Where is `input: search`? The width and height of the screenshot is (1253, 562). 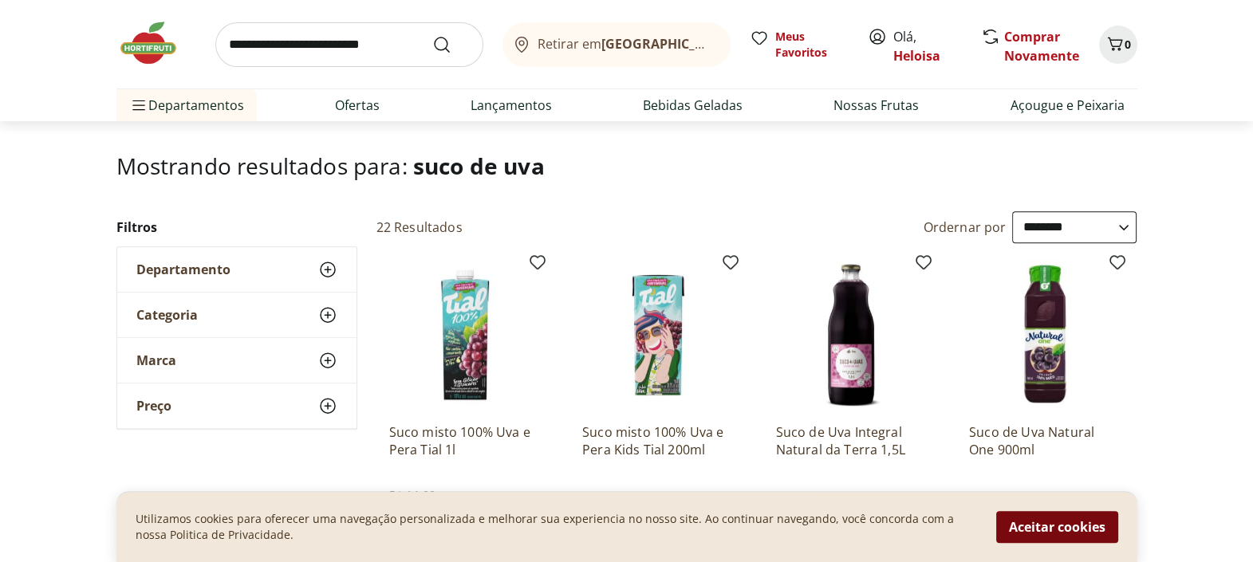 input: search is located at coordinates (349, 45).